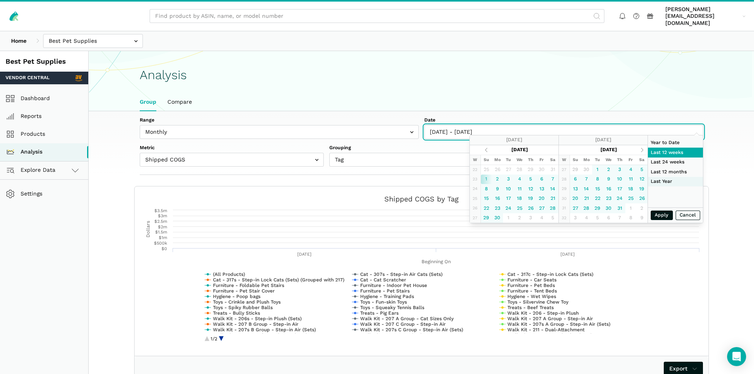  I want to click on li: Last 12 months, so click(676, 172).